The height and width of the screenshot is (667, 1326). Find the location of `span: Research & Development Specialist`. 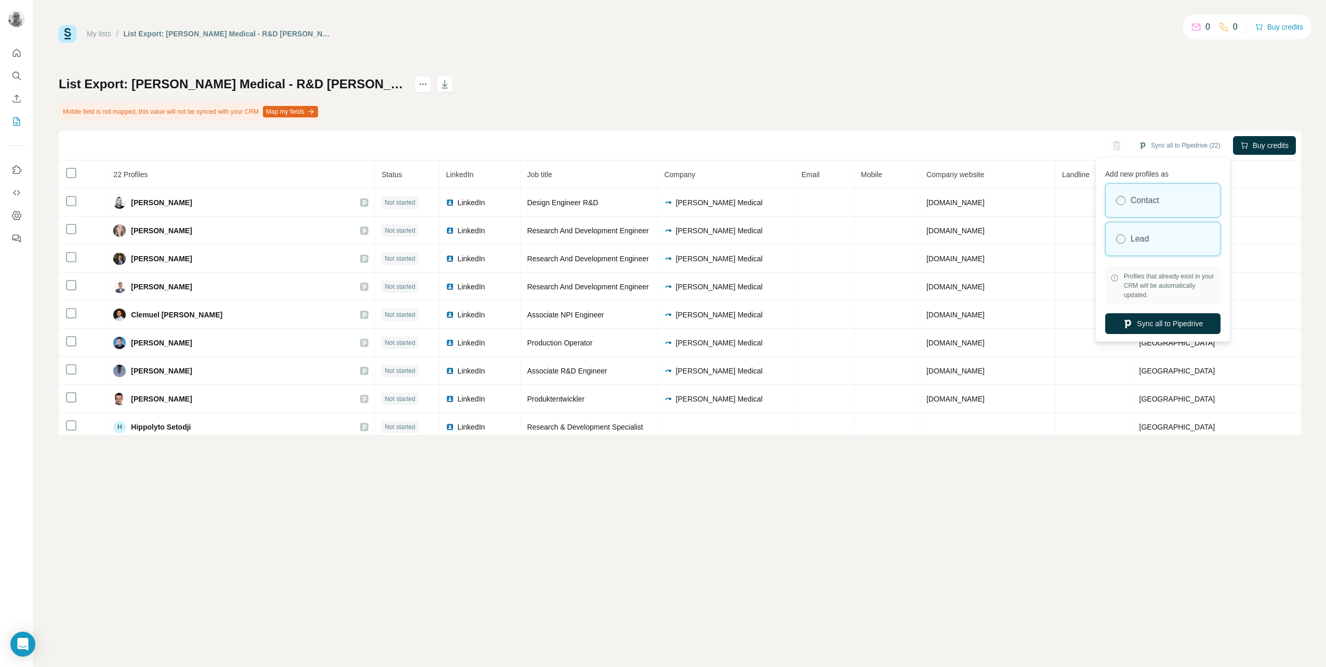

span: Research & Development Specialist is located at coordinates (585, 427).